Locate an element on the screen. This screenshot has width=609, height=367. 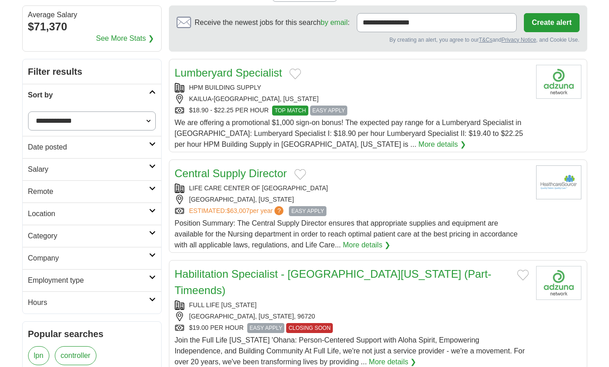
span: $63,007 is located at coordinates (238, 210).